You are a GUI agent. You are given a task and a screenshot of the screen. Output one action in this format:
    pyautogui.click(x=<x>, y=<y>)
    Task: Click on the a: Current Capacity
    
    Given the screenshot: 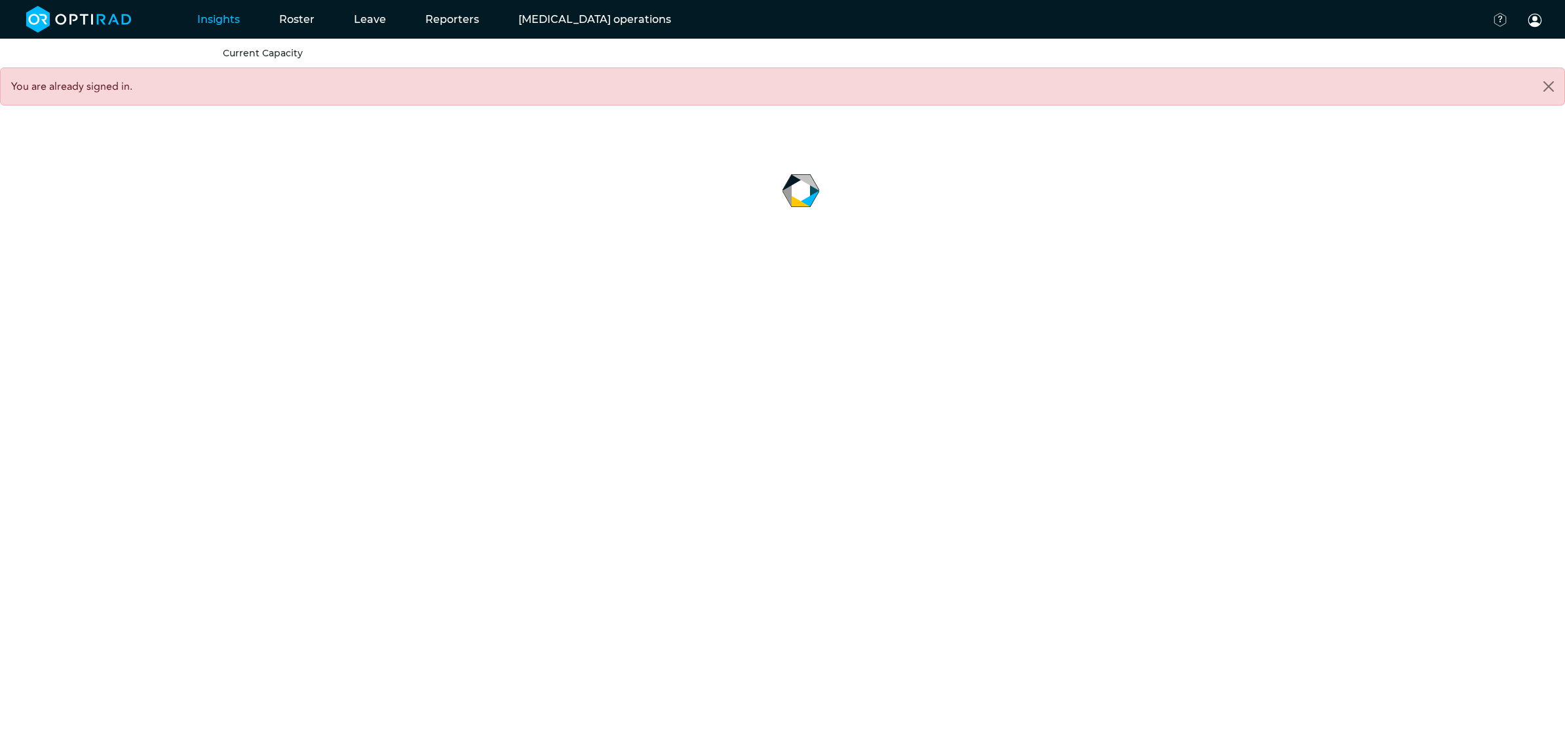 What is the action you would take?
    pyautogui.click(x=263, y=53)
    